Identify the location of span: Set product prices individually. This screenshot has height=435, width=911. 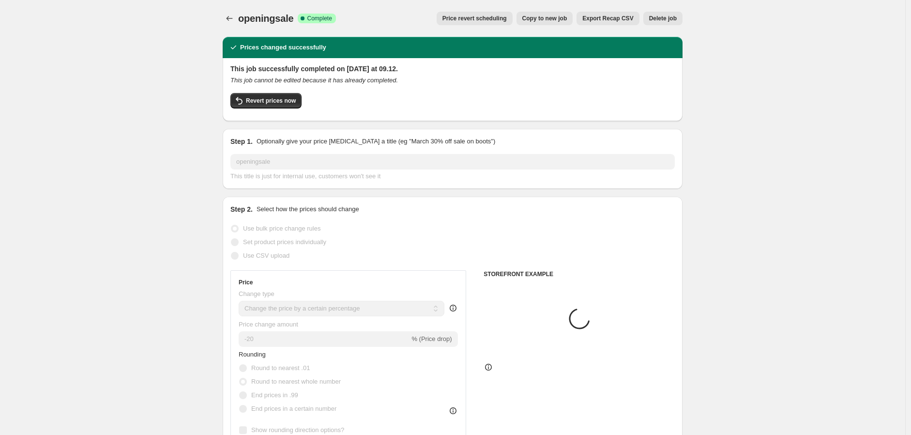
(285, 242).